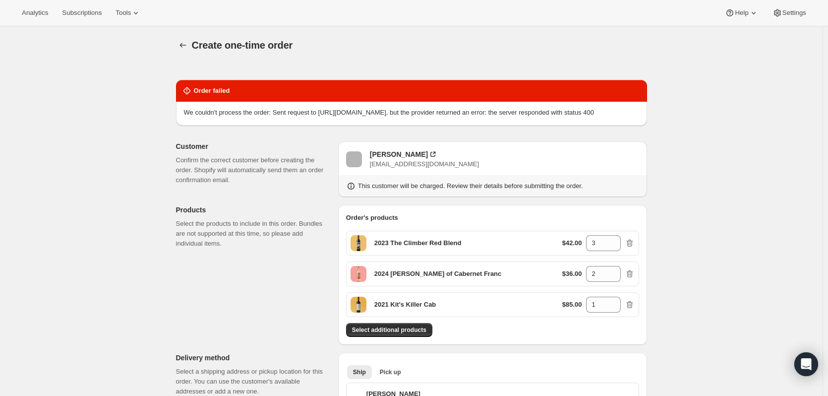 This screenshot has height=396, width=828. I want to click on h2: Order failed, so click(212, 91).